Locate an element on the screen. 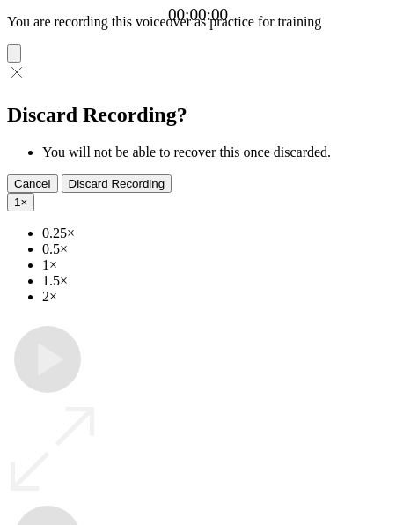 The width and height of the screenshot is (396, 525). h2: Discard Recording? is located at coordinates (198, 114).